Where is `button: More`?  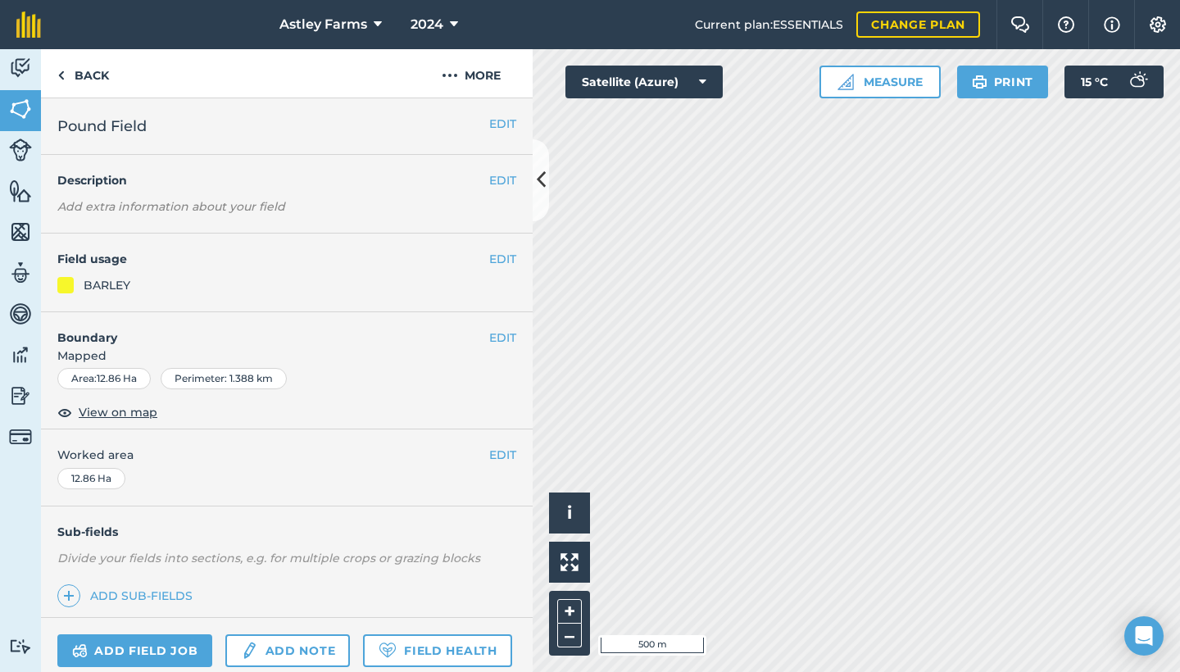 button: More is located at coordinates (471, 73).